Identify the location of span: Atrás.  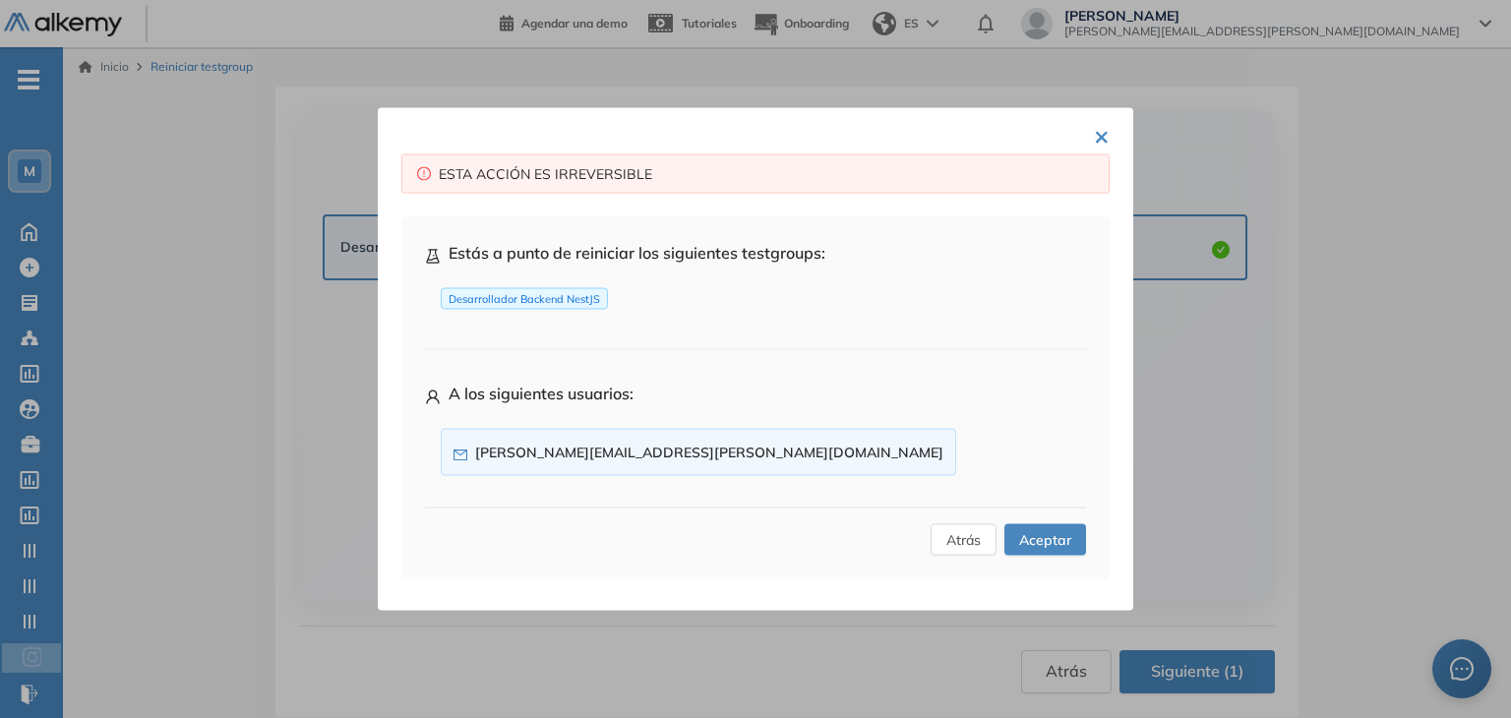
(963, 540).